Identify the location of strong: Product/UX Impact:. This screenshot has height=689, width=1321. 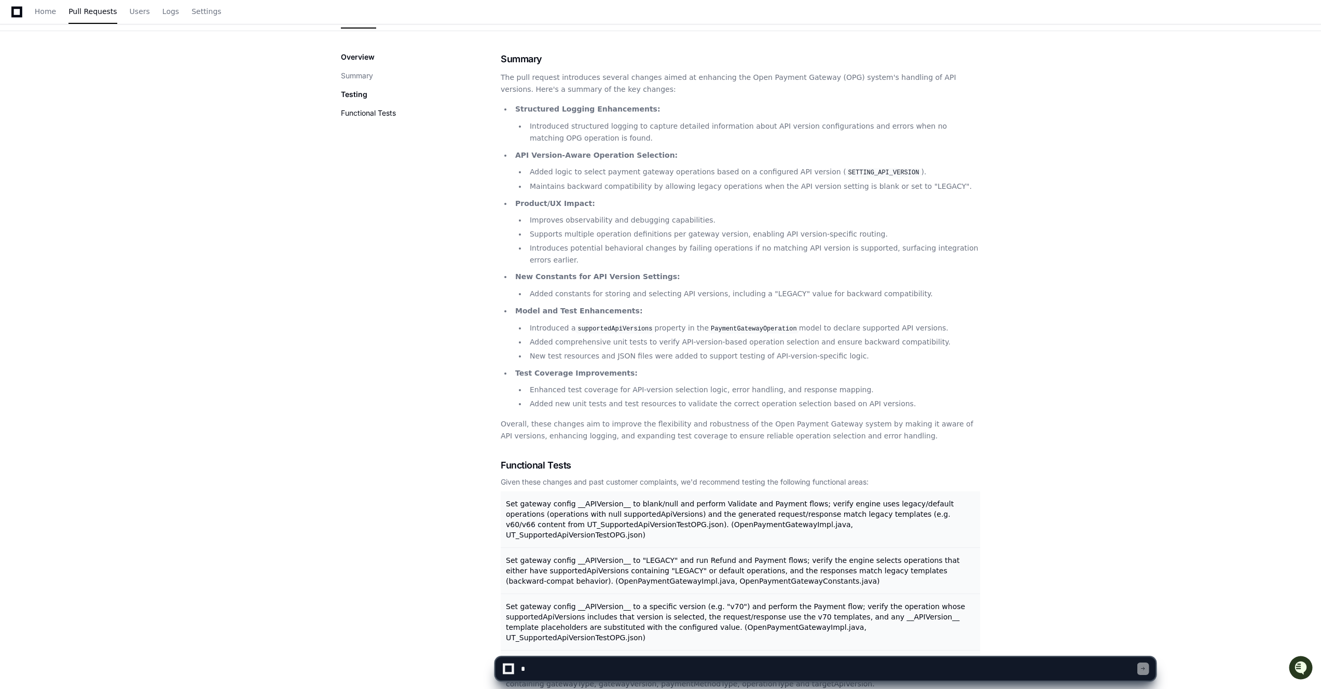
(555, 203).